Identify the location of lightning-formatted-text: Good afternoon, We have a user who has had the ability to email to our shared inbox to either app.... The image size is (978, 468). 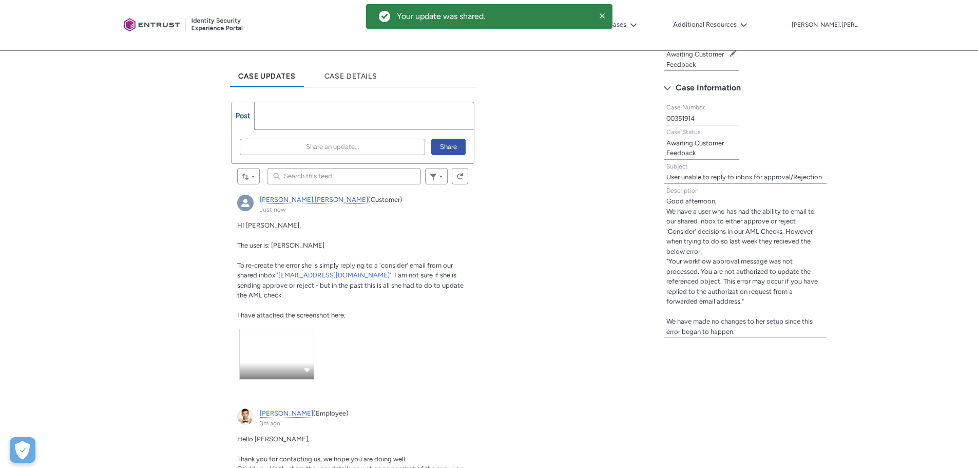
(742, 266).